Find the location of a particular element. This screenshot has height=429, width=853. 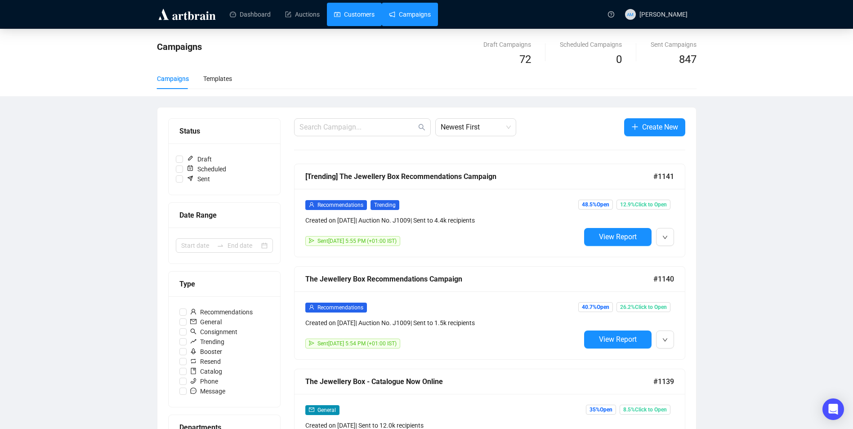

span: Newest First is located at coordinates (476, 127).